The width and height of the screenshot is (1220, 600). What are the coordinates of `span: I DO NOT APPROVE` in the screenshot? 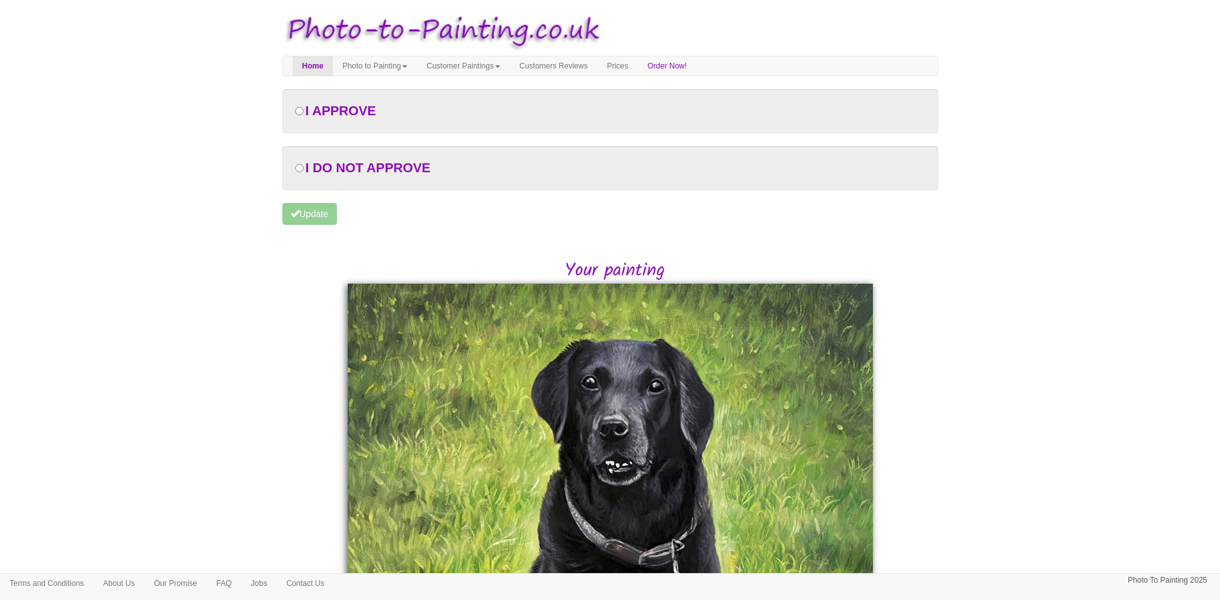 It's located at (368, 168).